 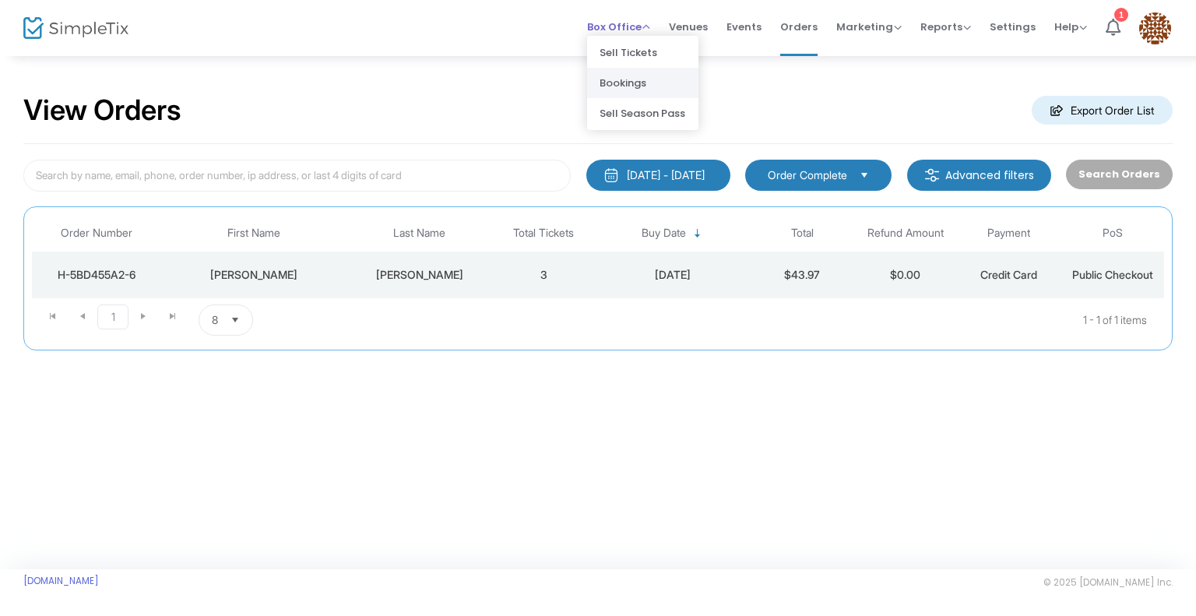 I want to click on li: Sell Season Pass, so click(x=642, y=113).